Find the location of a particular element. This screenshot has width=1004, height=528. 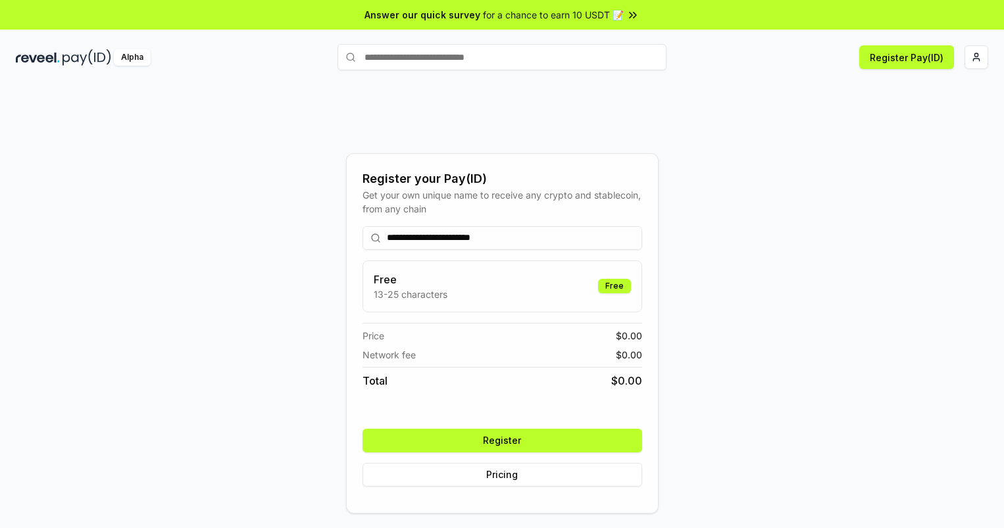

h3: Free is located at coordinates (410, 280).